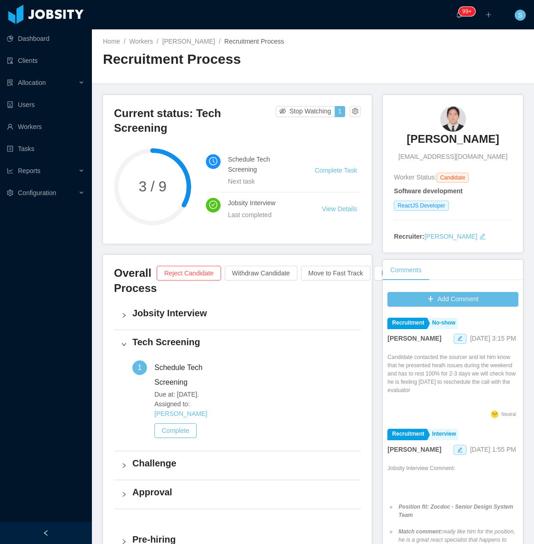 Image resolution: width=534 pixels, height=544 pixels. I want to click on div: Schedule Tech Screening, so click(196, 375).